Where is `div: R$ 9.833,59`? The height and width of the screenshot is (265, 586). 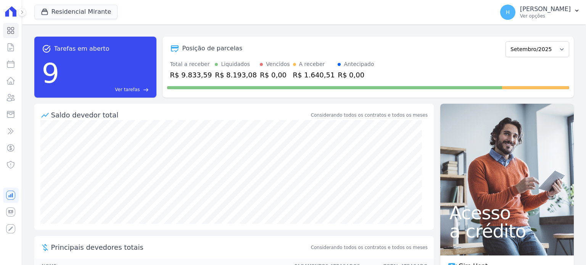
div: R$ 9.833,59 is located at coordinates (191, 75).